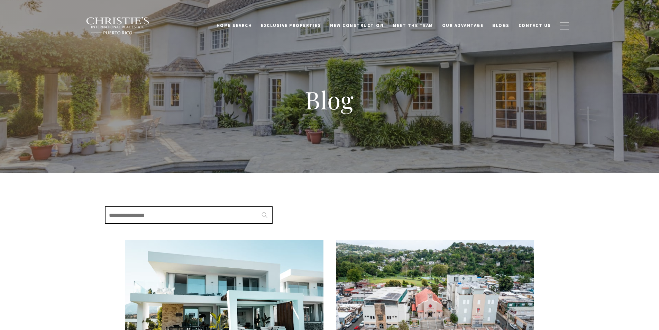 Image resolution: width=659 pixels, height=330 pixels. What do you see at coordinates (330, 100) in the screenshot?
I see `h1: Blog` at bounding box center [330, 100].